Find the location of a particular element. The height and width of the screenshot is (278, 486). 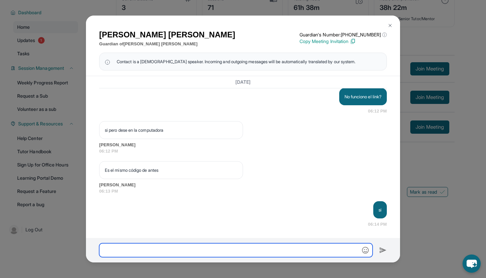

p: Copy Meeting Invitation is located at coordinates (343, 41).